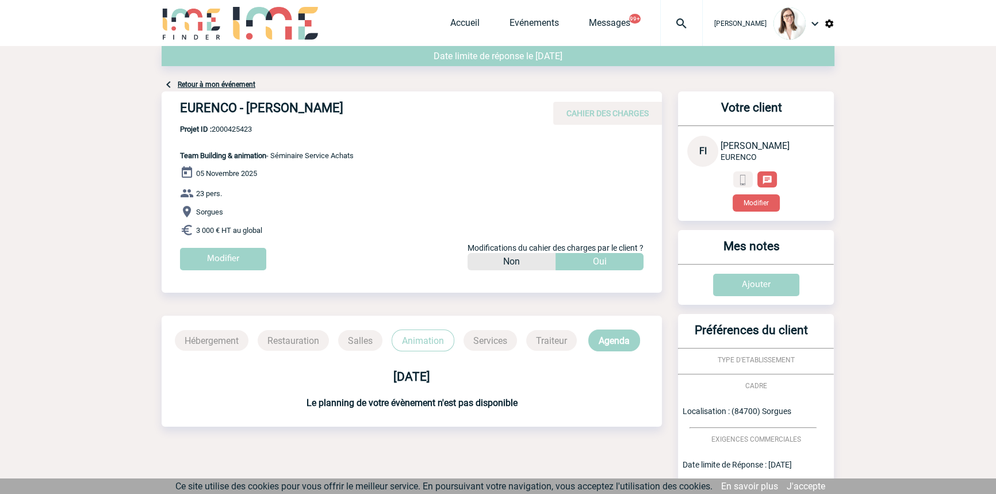  What do you see at coordinates (209, 212) in the screenshot?
I see `span: Sorgues` at bounding box center [209, 212].